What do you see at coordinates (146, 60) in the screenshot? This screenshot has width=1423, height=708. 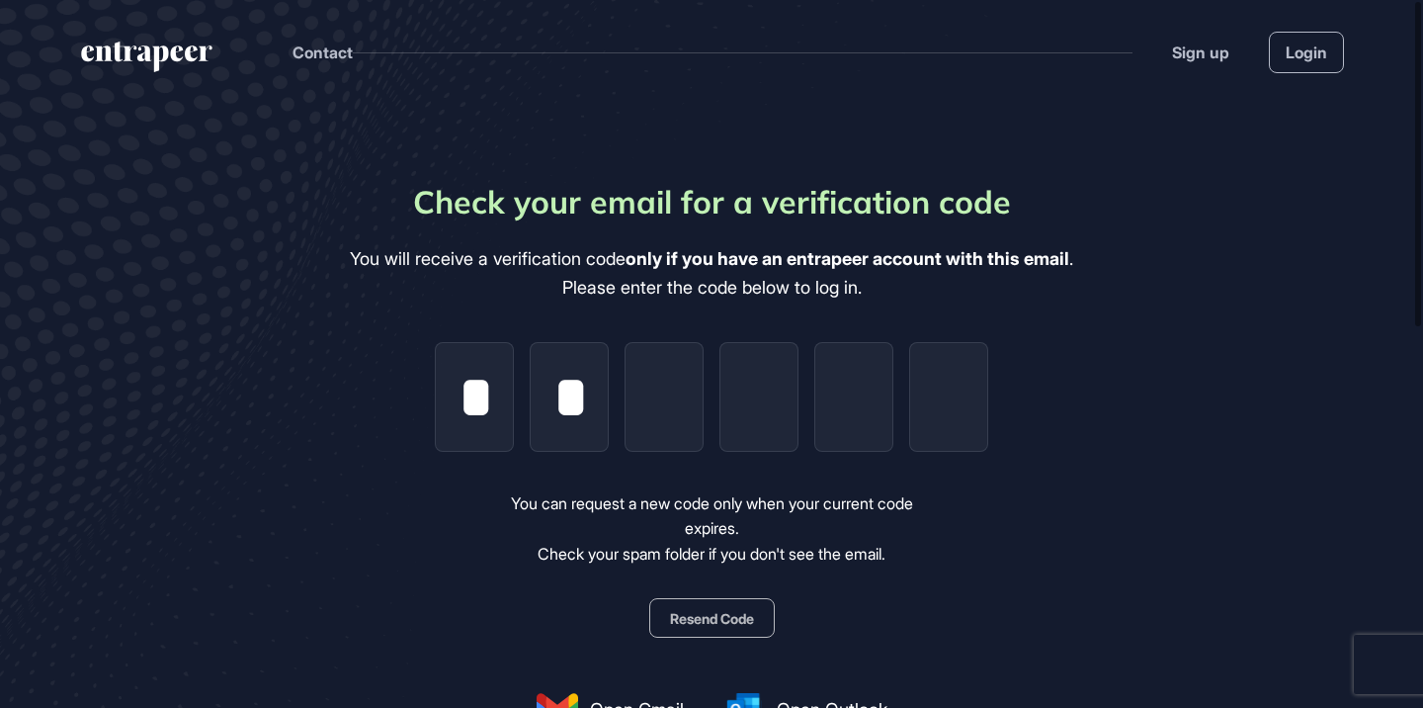 I see `a: entrapeer-logo` at bounding box center [146, 60].